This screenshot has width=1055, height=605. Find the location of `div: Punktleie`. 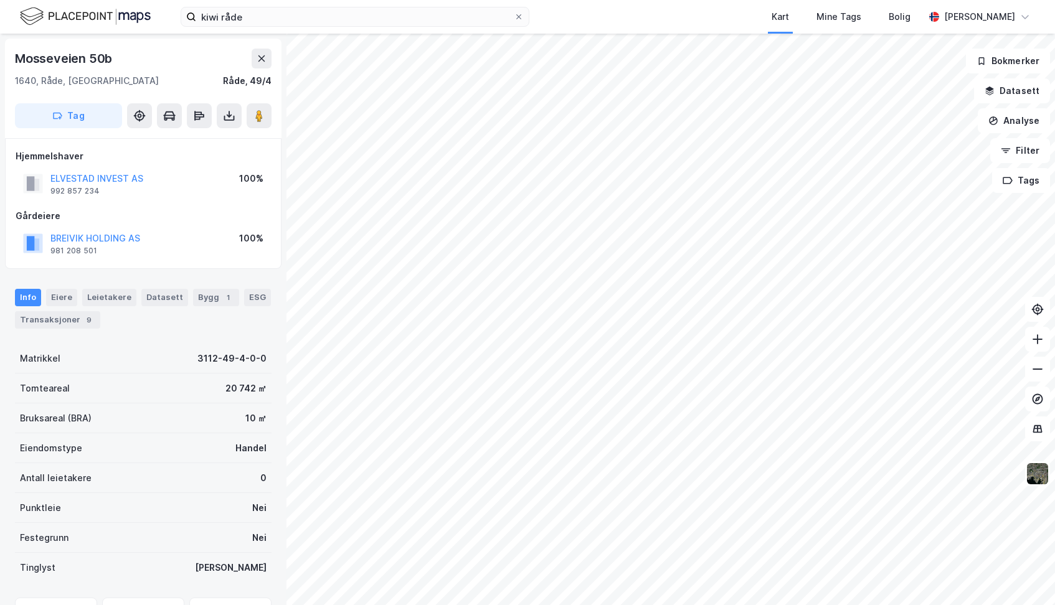

div: Punktleie is located at coordinates (40, 508).